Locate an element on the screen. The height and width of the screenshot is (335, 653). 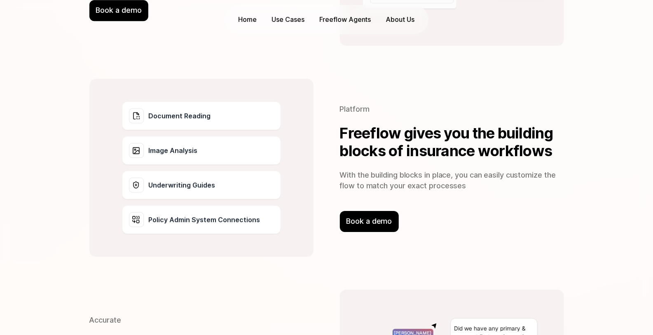
p: Accurate is located at coordinates (202, 320).